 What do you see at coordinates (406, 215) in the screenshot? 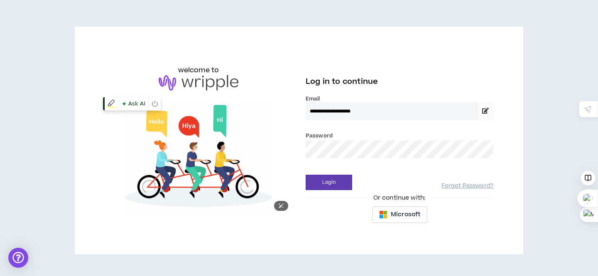
I see `span: Microsoft` at bounding box center [406, 215].